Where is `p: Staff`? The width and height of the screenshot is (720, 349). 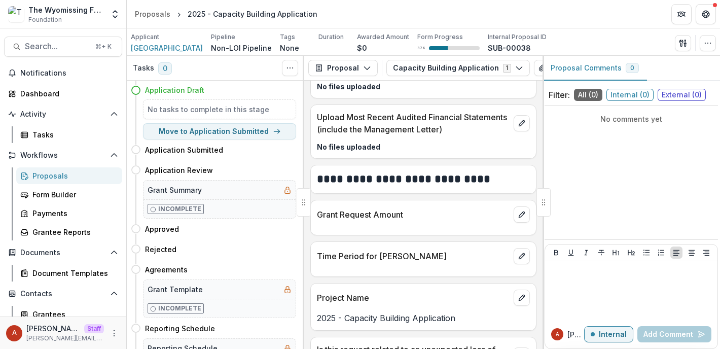
p: Staff is located at coordinates (94, 329).